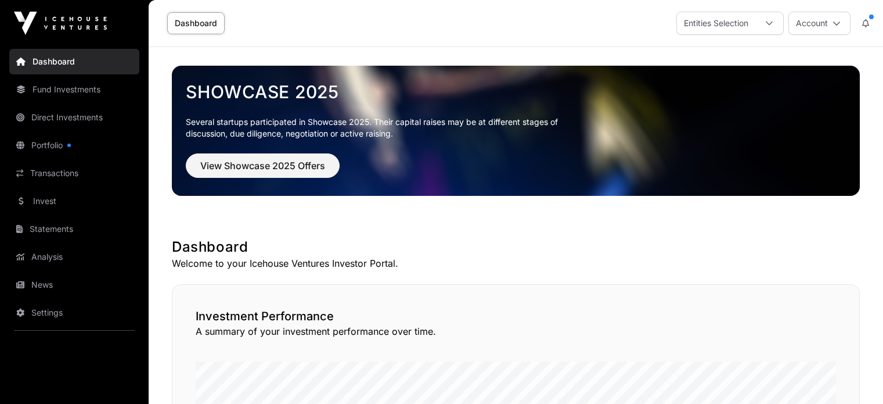  What do you see at coordinates (516, 92) in the screenshot?
I see `a: Showcase 2025` at bounding box center [516, 92].